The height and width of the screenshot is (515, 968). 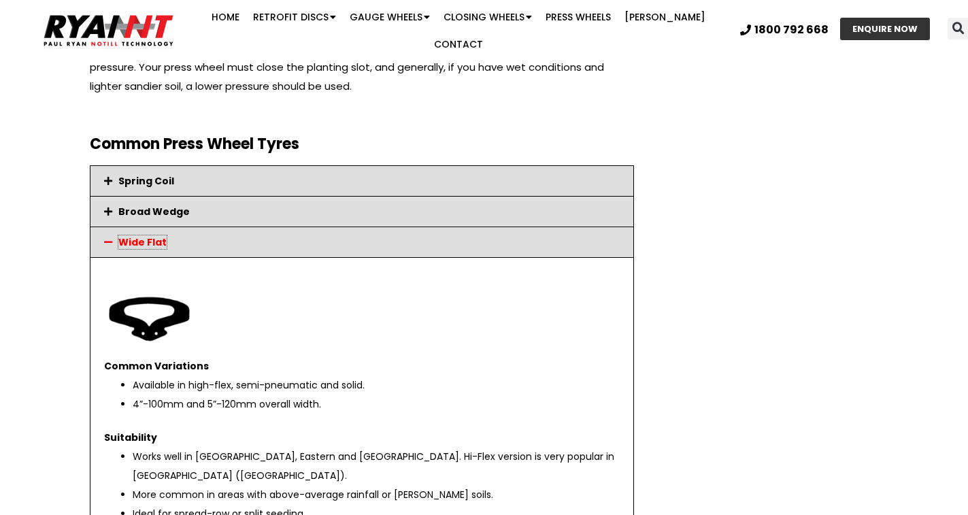 I want to click on li: Available in high-flex, semi-pneumatic and solid., so click(x=376, y=385).